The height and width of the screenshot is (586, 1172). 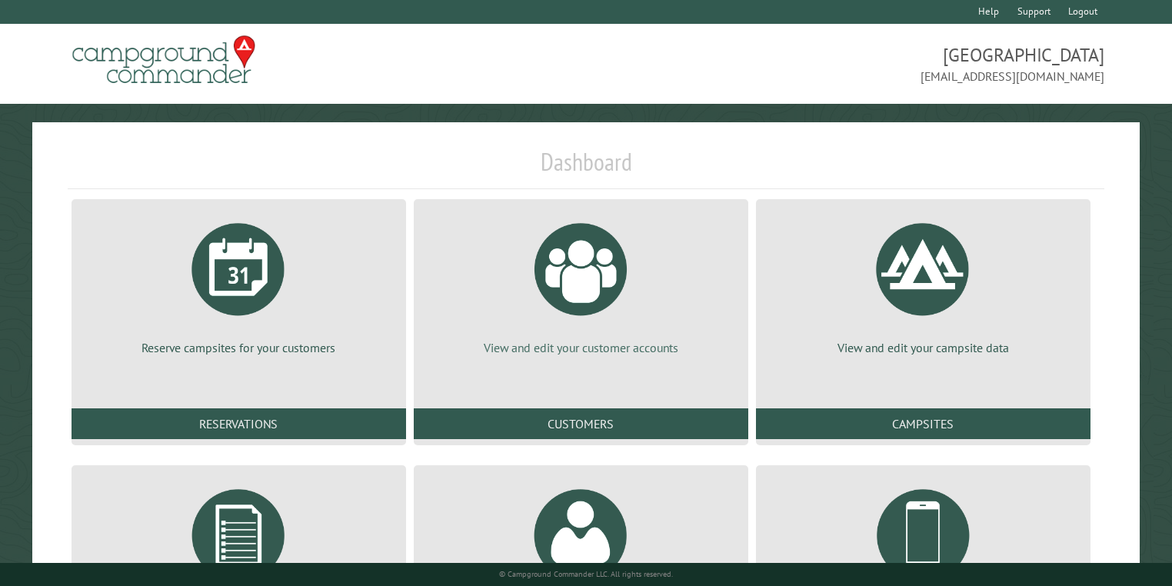 I want to click on a: Reserve campsites for your customers, so click(x=238, y=284).